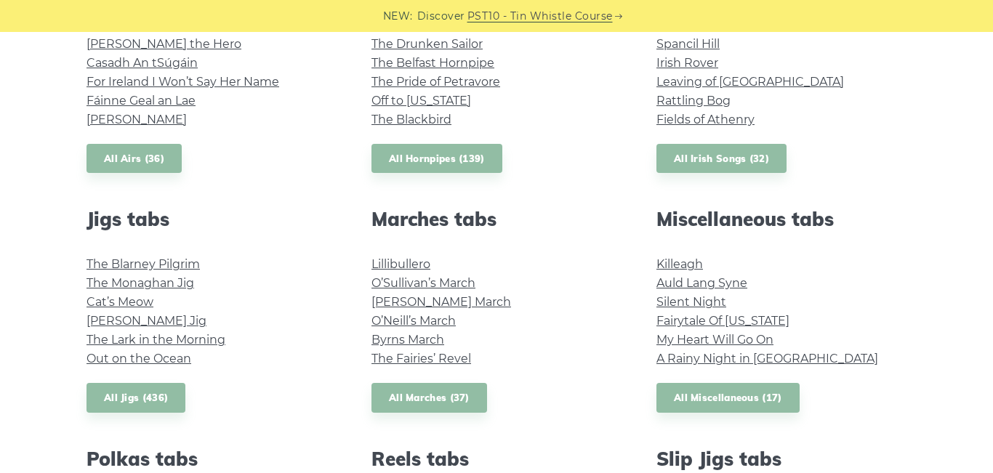  What do you see at coordinates (212, 459) in the screenshot?
I see `h2: Polkas tabs` at bounding box center [212, 459].